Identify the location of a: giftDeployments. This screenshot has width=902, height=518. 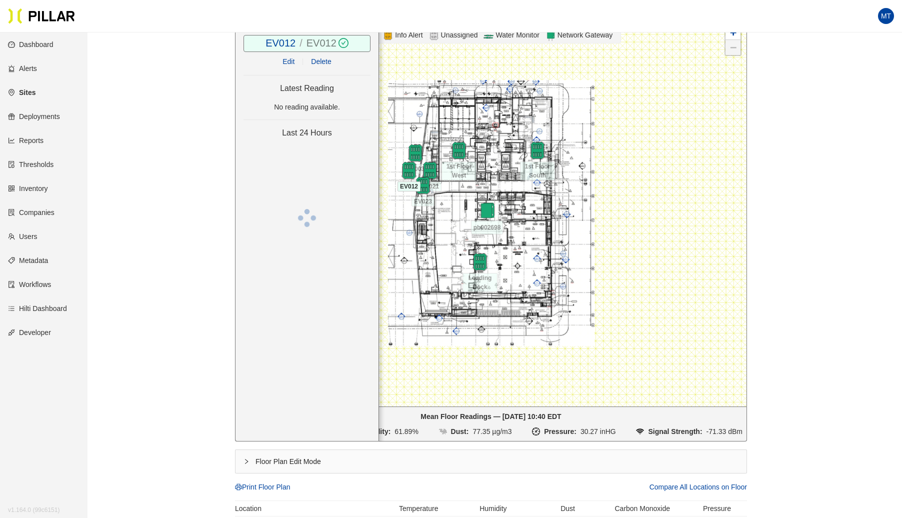
(34, 116).